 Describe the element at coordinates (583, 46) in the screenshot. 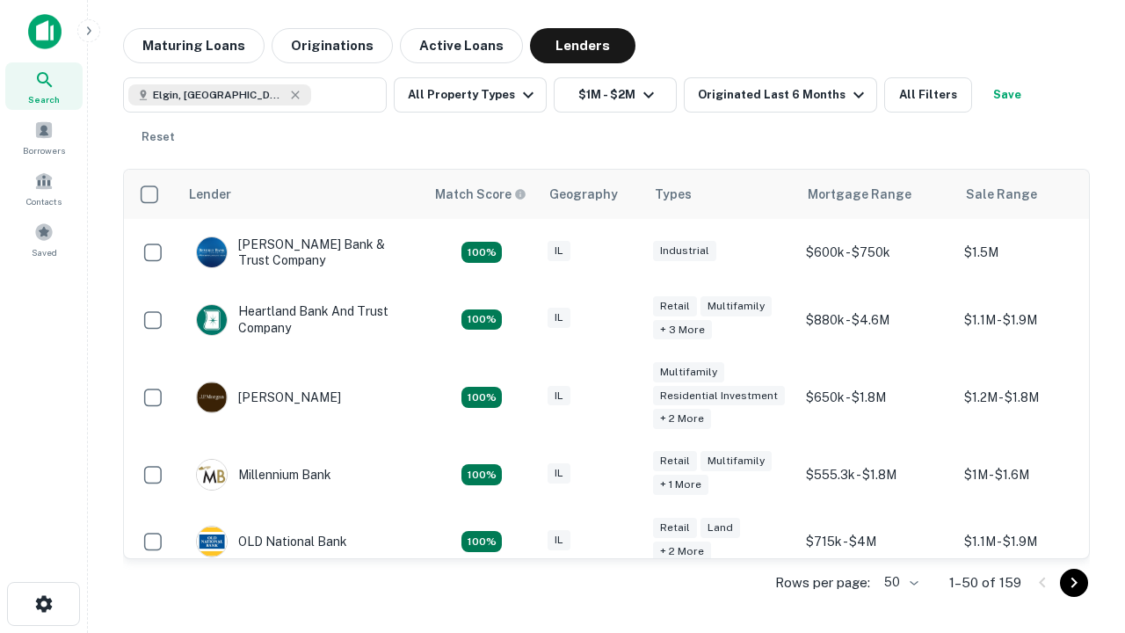

I see `button: Lenders` at that location.